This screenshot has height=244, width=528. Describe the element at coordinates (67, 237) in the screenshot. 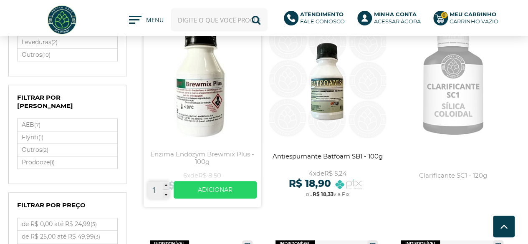

I see `a: de R$ 25,00 até R$ 49,99(3)` at that location.